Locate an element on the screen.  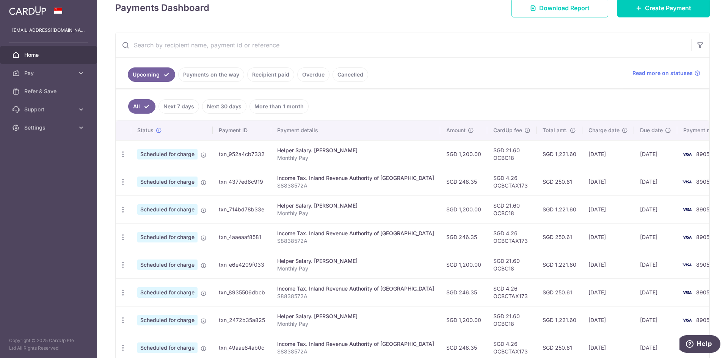
a: All is located at coordinates (142, 106).